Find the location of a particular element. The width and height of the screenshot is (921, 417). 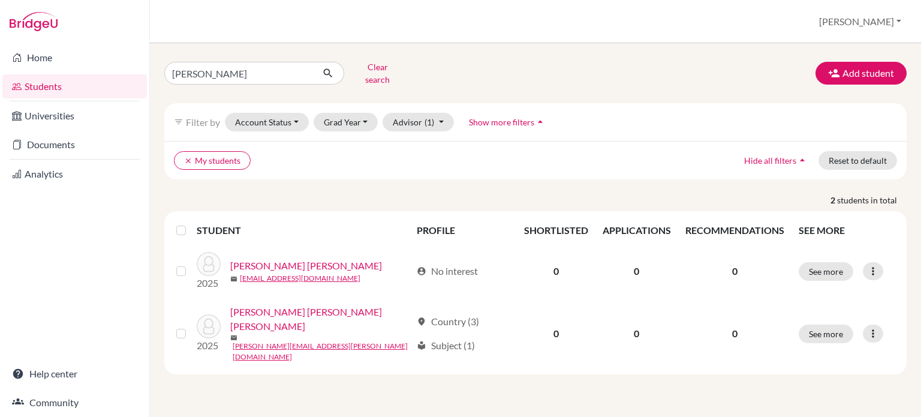

input: Find student by name... is located at coordinates (239, 73).